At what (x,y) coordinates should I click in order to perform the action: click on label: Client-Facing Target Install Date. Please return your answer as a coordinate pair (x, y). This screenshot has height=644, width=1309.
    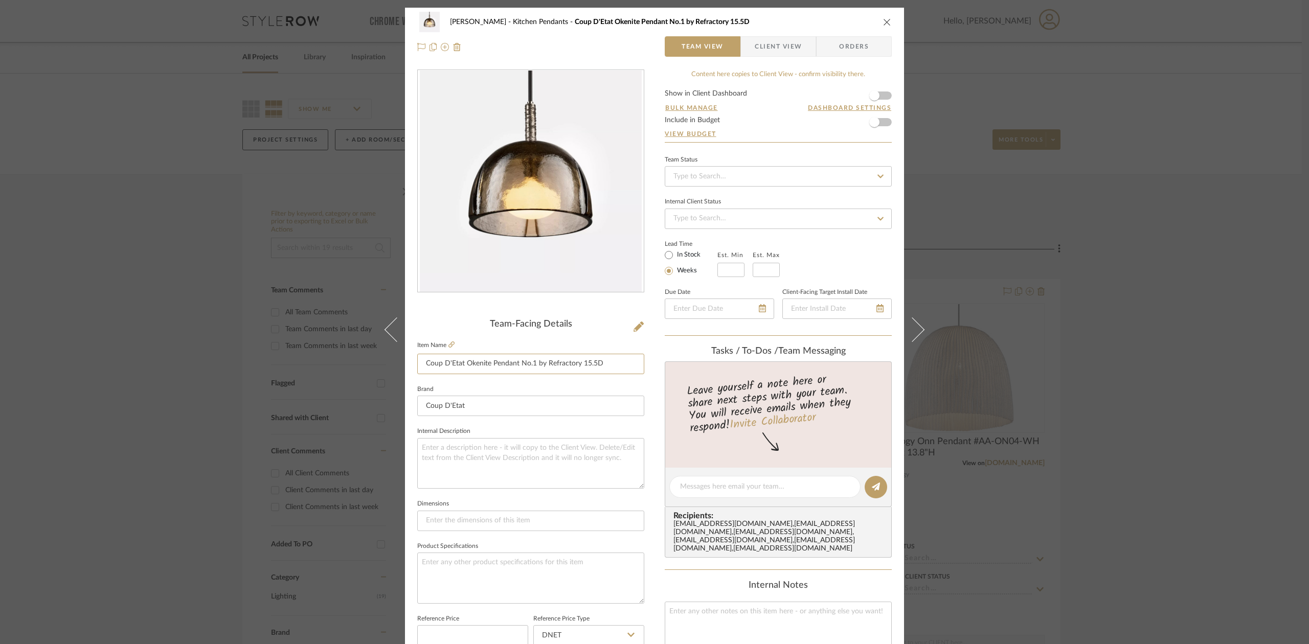
    Looking at the image, I should click on (825, 293).